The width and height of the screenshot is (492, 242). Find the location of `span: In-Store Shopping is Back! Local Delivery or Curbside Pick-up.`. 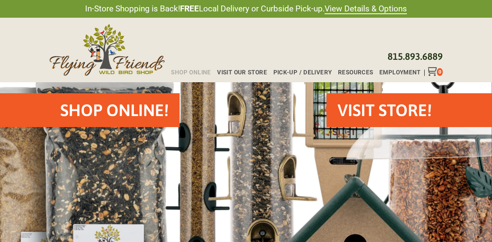

span: In-Store Shopping is Back! Local Delivery or Curbside Pick-up. is located at coordinates (246, 9).